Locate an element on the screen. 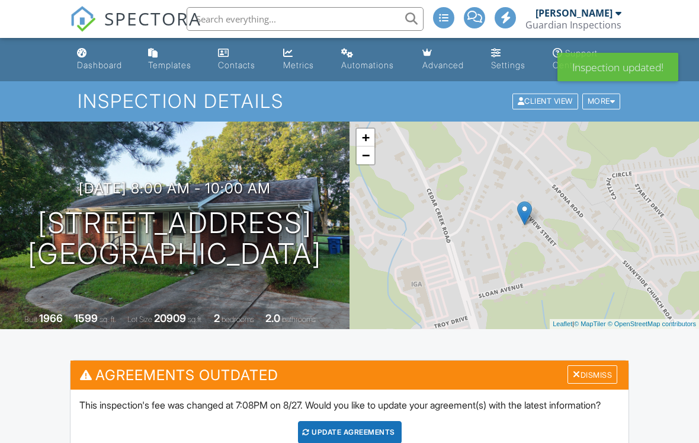 The height and width of the screenshot is (443, 699). a: Zoom in is located at coordinates (366, 137).